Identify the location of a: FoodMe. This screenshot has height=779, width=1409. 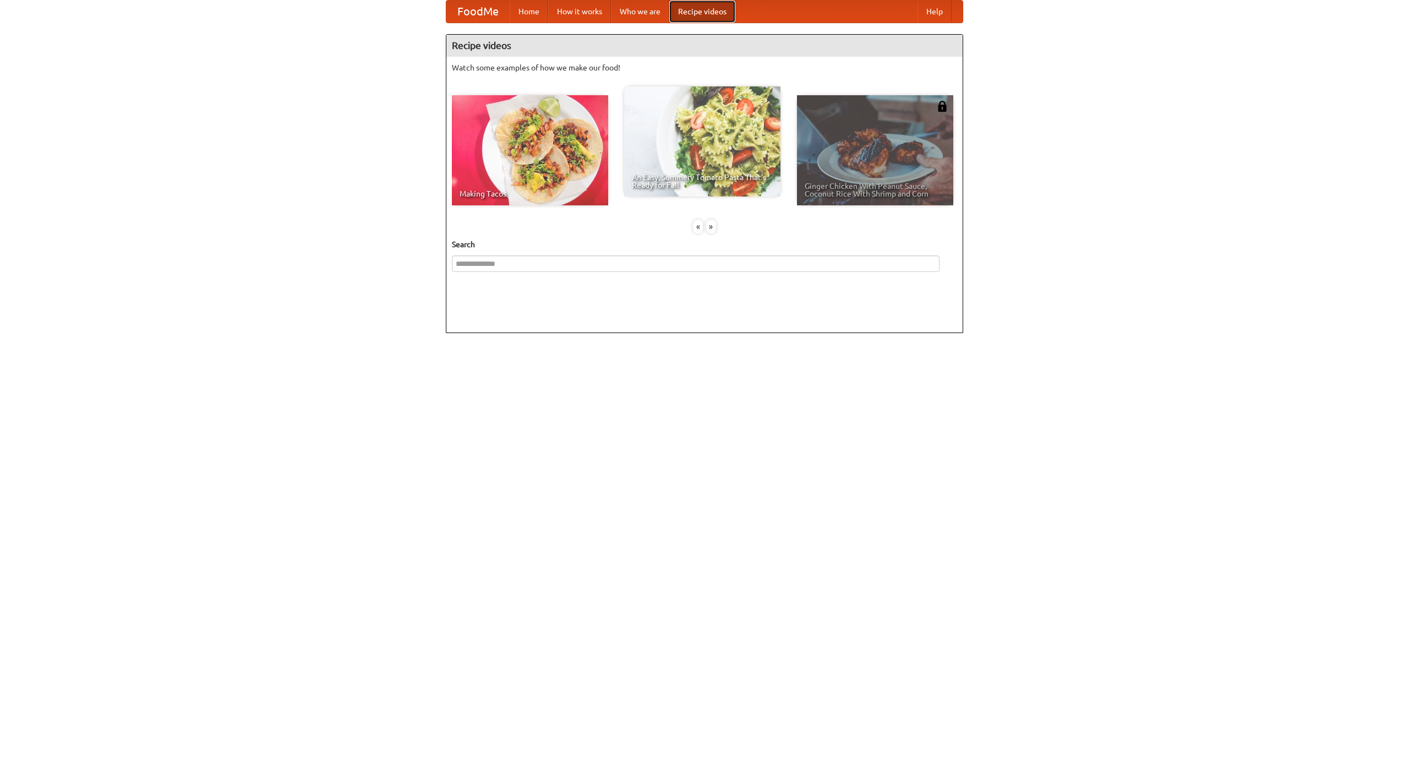
(478, 12).